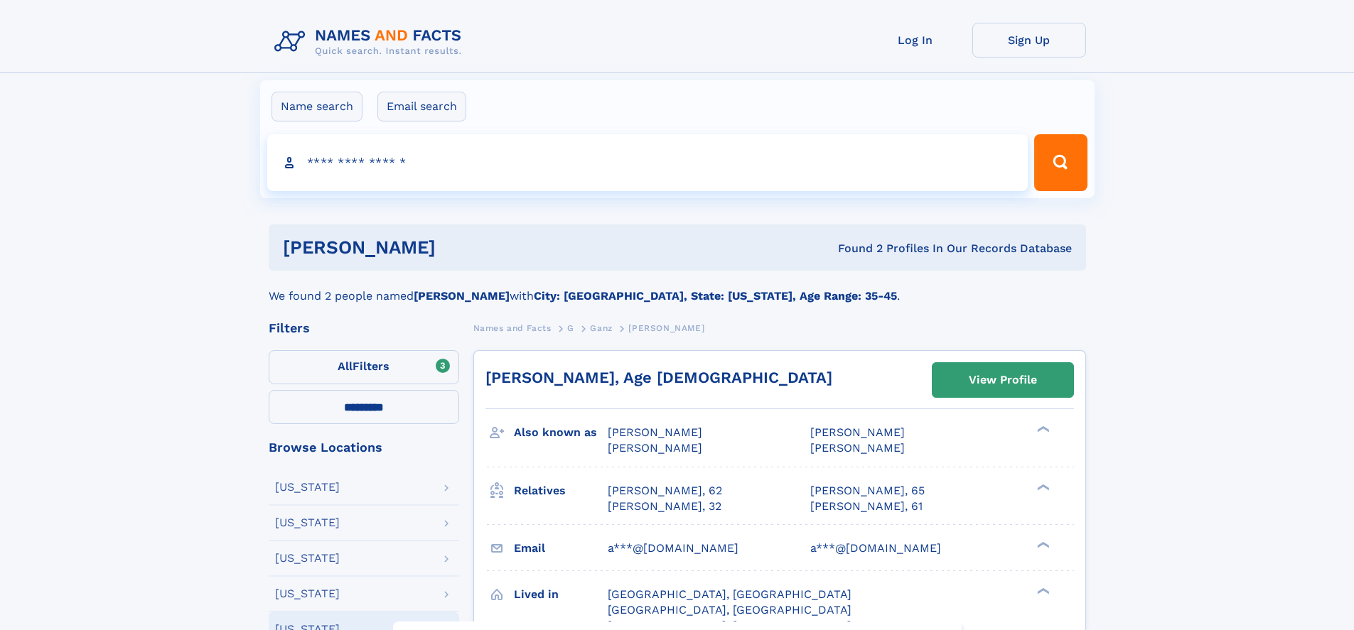 Image resolution: width=1354 pixels, height=630 pixels. I want to click on div: Found 2 Profiles In Our Records Database, so click(854, 249).